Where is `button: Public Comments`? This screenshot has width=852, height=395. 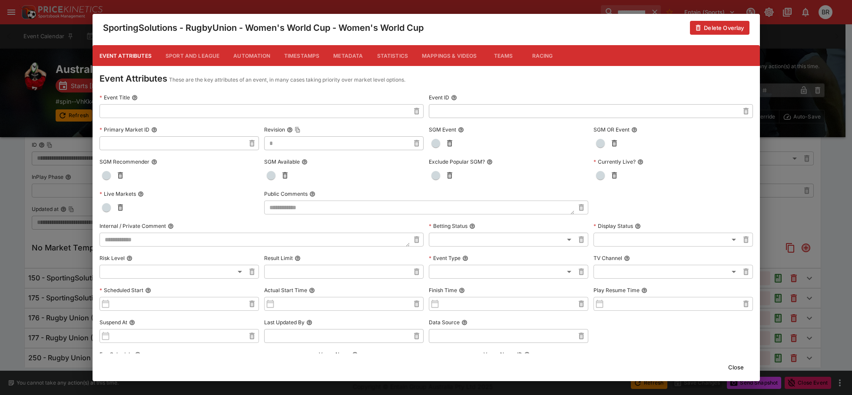 button: Public Comments is located at coordinates (312, 194).